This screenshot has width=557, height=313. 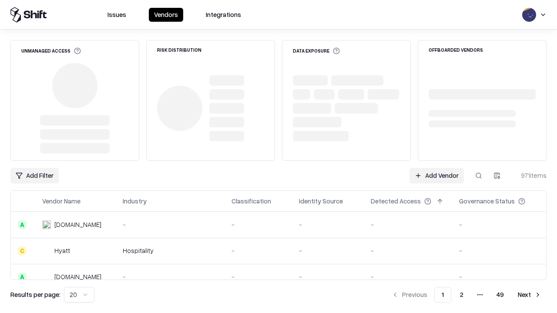 I want to click on div: Industry, so click(x=134, y=201).